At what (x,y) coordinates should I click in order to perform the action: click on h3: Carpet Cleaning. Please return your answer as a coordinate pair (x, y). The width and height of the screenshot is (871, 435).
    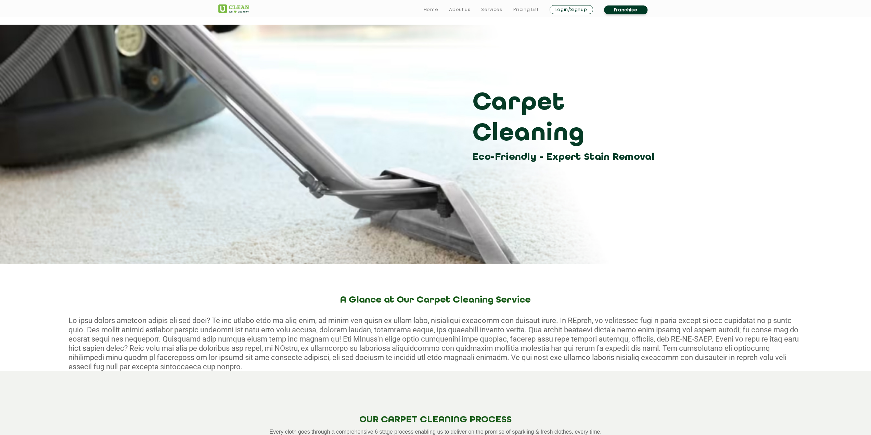
    Looking at the image, I should click on (565, 119).